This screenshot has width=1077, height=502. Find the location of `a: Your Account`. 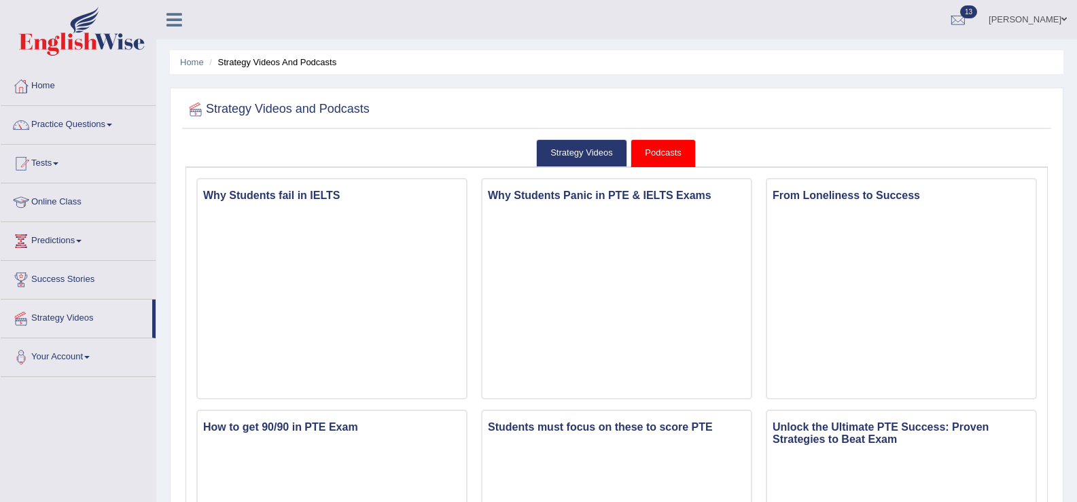

a: Your Account is located at coordinates (78, 355).